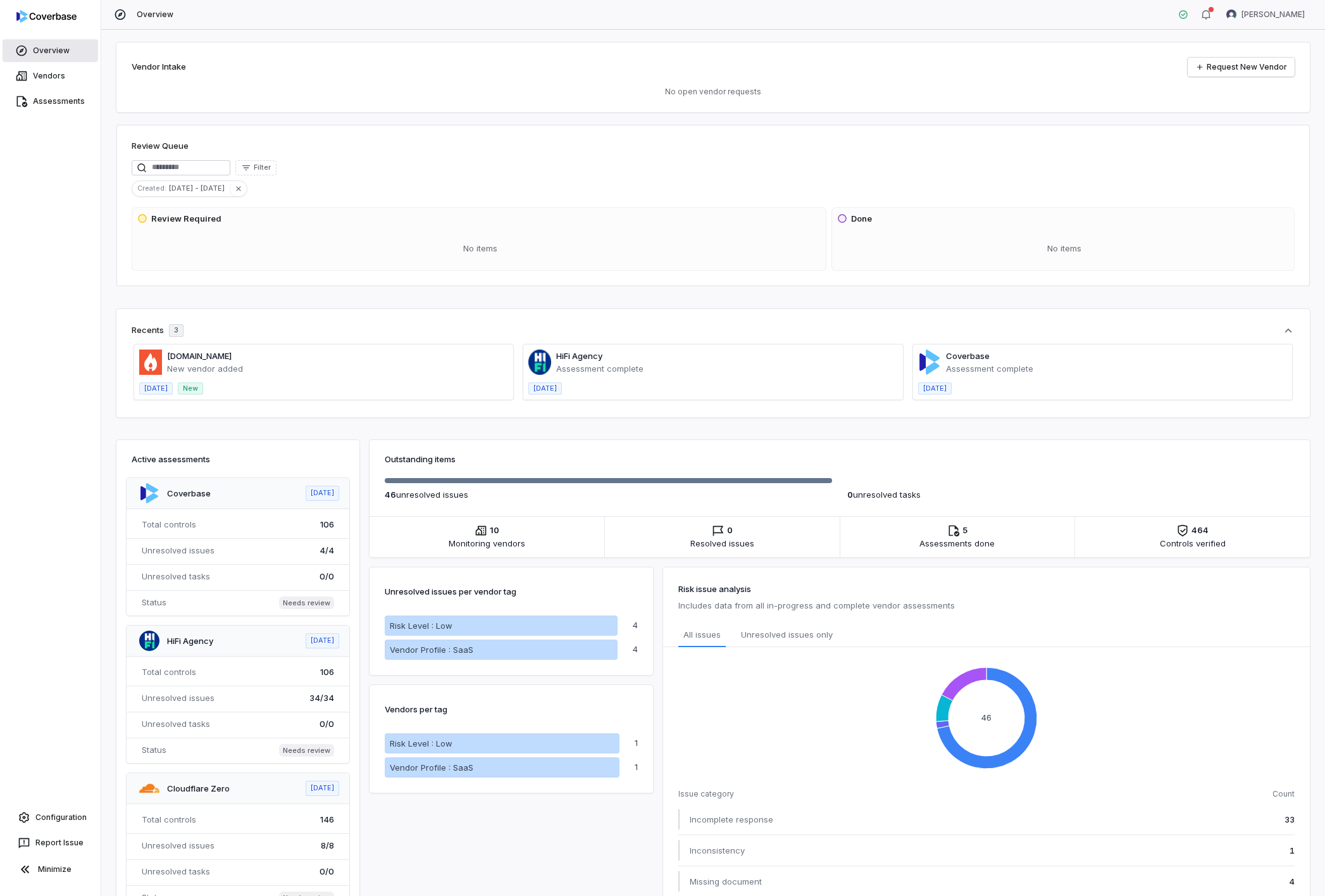  I want to click on button: Report Issue, so click(50, 842).